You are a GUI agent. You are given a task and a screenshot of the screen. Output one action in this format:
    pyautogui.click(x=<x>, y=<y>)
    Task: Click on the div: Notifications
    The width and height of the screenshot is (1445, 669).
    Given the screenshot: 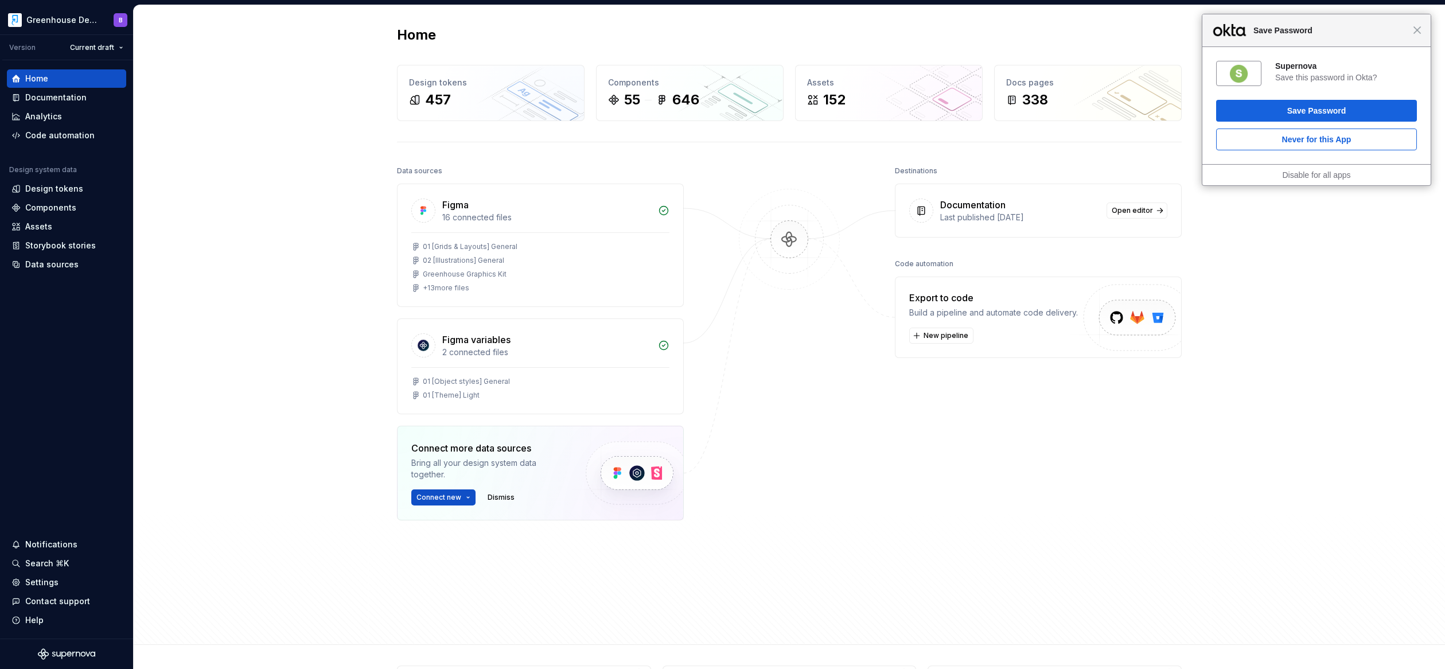 What is the action you would take?
    pyautogui.click(x=51, y=544)
    